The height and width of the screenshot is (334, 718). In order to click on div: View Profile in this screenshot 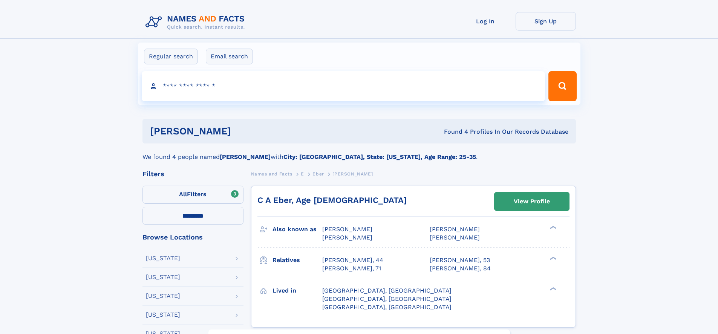, I will do `click(531, 202)`.